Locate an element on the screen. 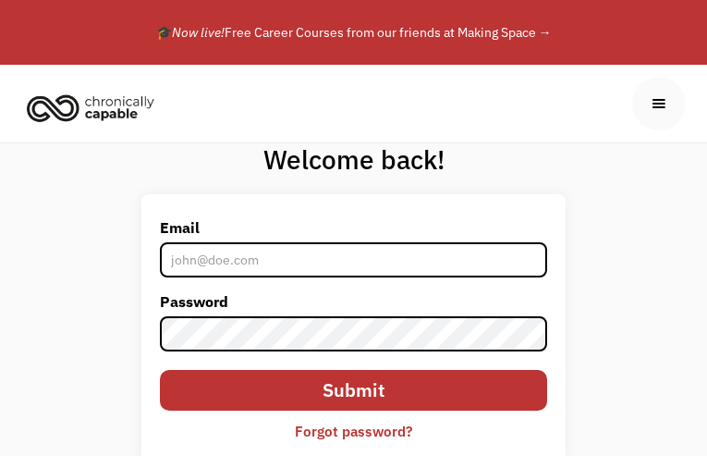 Image resolution: width=707 pixels, height=456 pixels. h1: Welcome back! is located at coordinates (353, 159).